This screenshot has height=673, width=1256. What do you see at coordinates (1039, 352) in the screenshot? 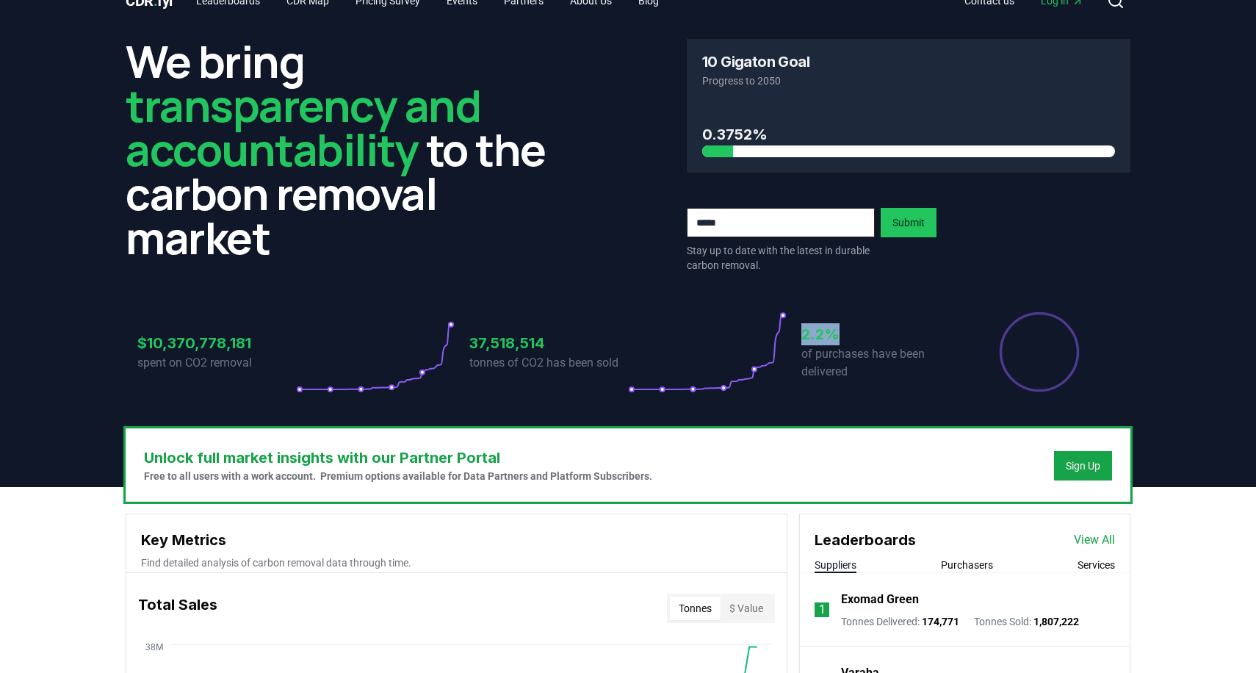
I see `div: Percentage of sales delivered` at bounding box center [1039, 352].